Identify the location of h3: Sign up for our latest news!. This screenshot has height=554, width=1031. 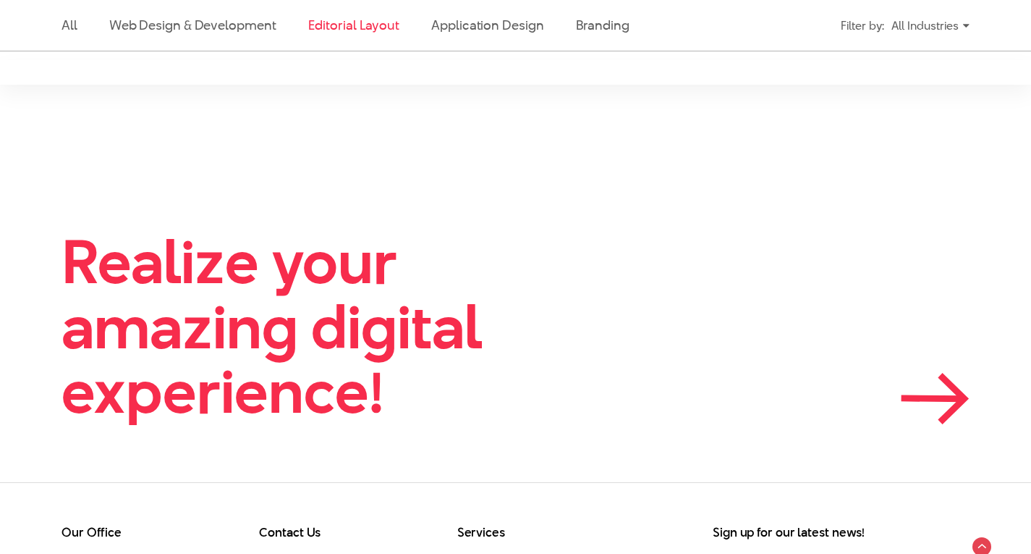
(810, 532).